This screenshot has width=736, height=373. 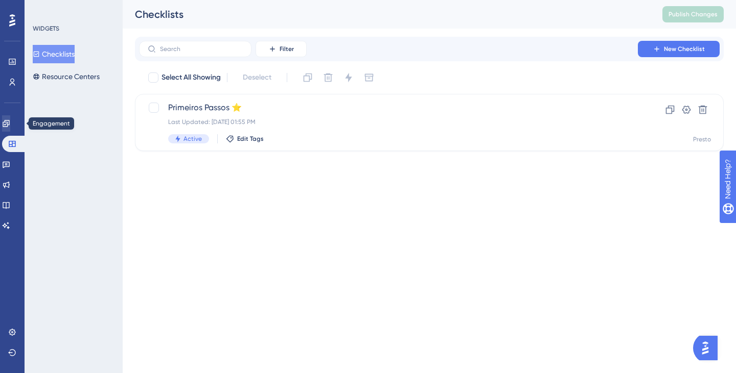 I want to click on button: Filter, so click(x=281, y=49).